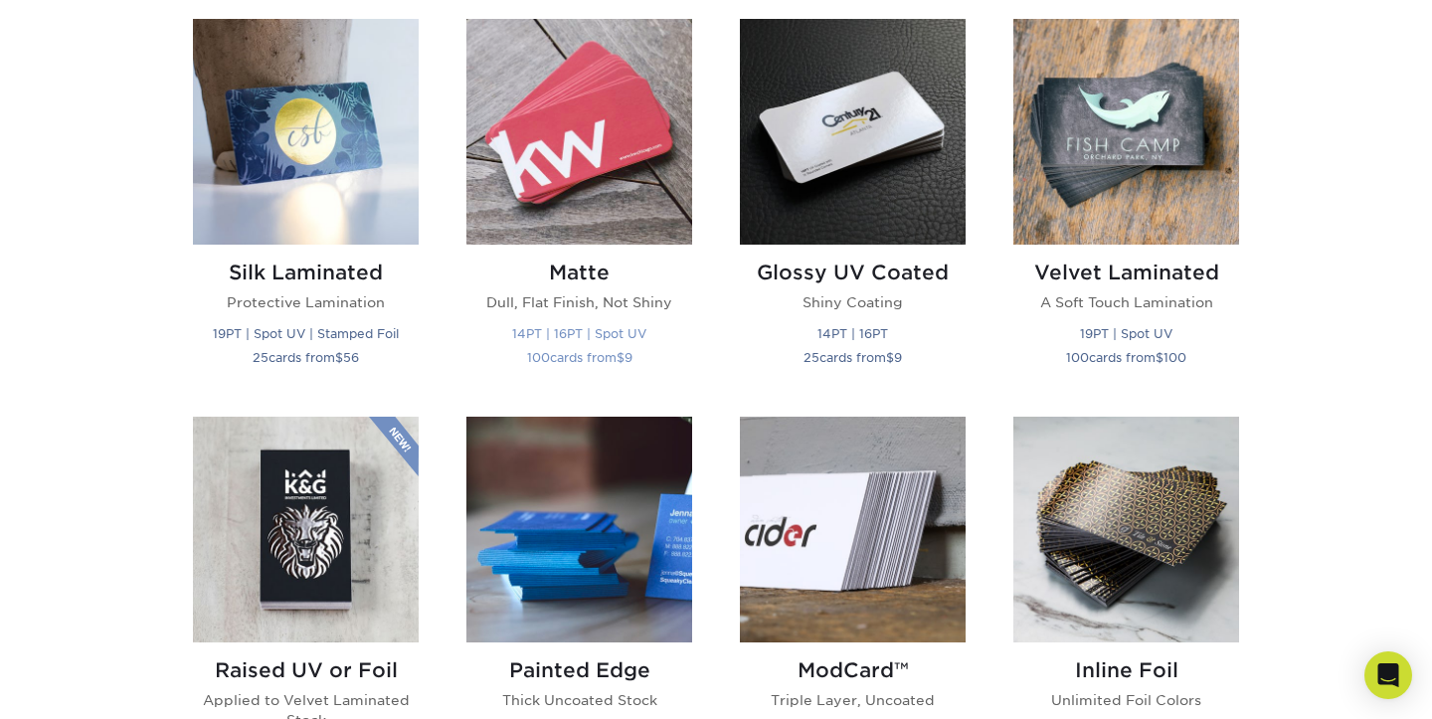 The height and width of the screenshot is (719, 1432). Describe the element at coordinates (305, 205) in the screenshot. I see `a: Silk Laminated Business Cards Silk Laminated Protective Lamination 19PT | Spot UV | Stamped Foil ...` at that location.